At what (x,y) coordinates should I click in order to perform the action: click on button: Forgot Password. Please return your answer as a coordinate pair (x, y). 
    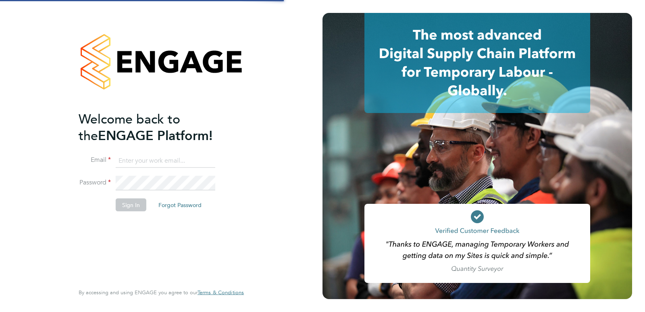
    Looking at the image, I should click on (180, 205).